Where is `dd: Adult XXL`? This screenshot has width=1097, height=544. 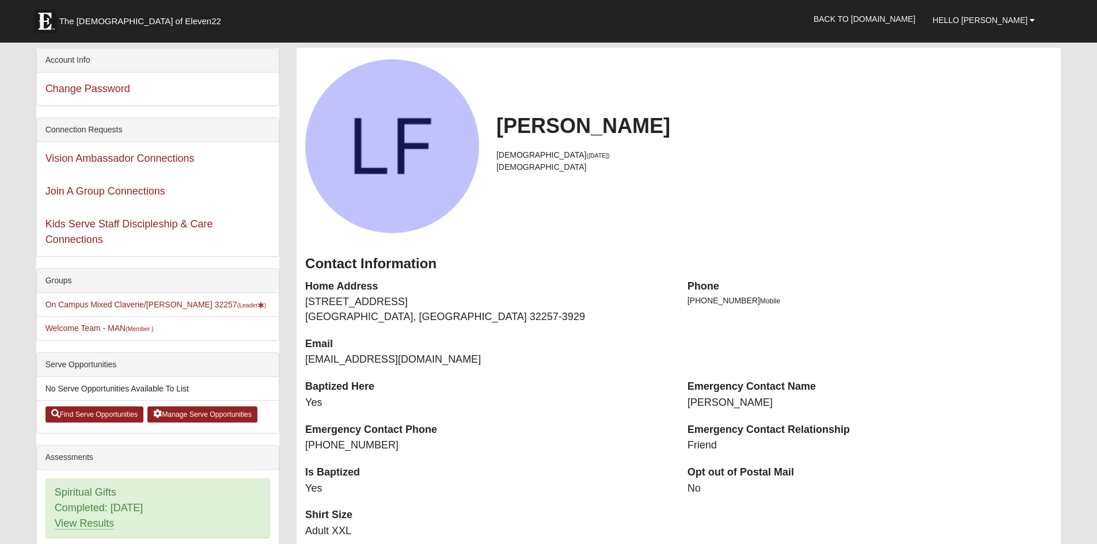 dd: Adult XXL is located at coordinates (488, 532).